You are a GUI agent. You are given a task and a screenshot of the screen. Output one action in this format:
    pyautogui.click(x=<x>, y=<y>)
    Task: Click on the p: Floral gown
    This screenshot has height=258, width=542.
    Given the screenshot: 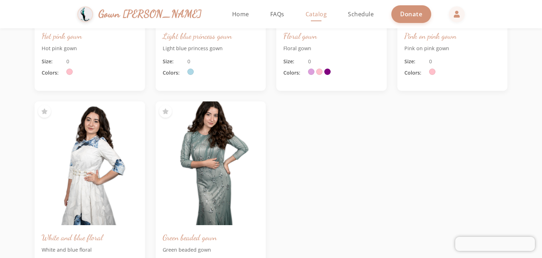 What is the action you would take?
    pyautogui.click(x=331, y=48)
    